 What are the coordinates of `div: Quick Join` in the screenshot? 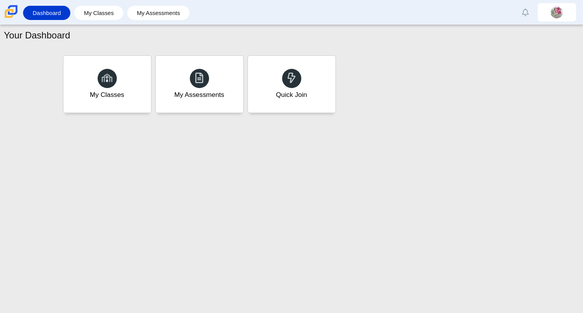 It's located at (291, 95).